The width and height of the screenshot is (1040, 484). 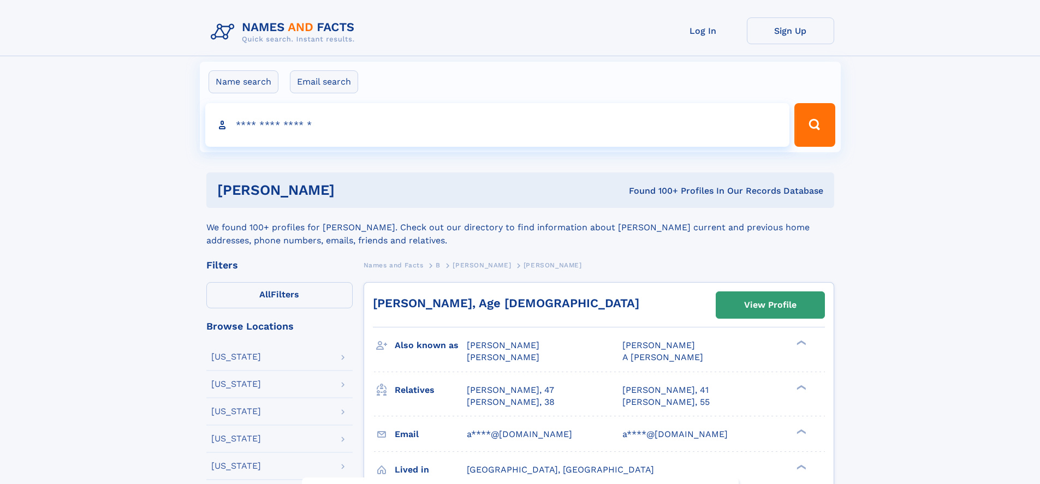 What do you see at coordinates (265, 294) in the screenshot?
I see `span: All` at bounding box center [265, 294].